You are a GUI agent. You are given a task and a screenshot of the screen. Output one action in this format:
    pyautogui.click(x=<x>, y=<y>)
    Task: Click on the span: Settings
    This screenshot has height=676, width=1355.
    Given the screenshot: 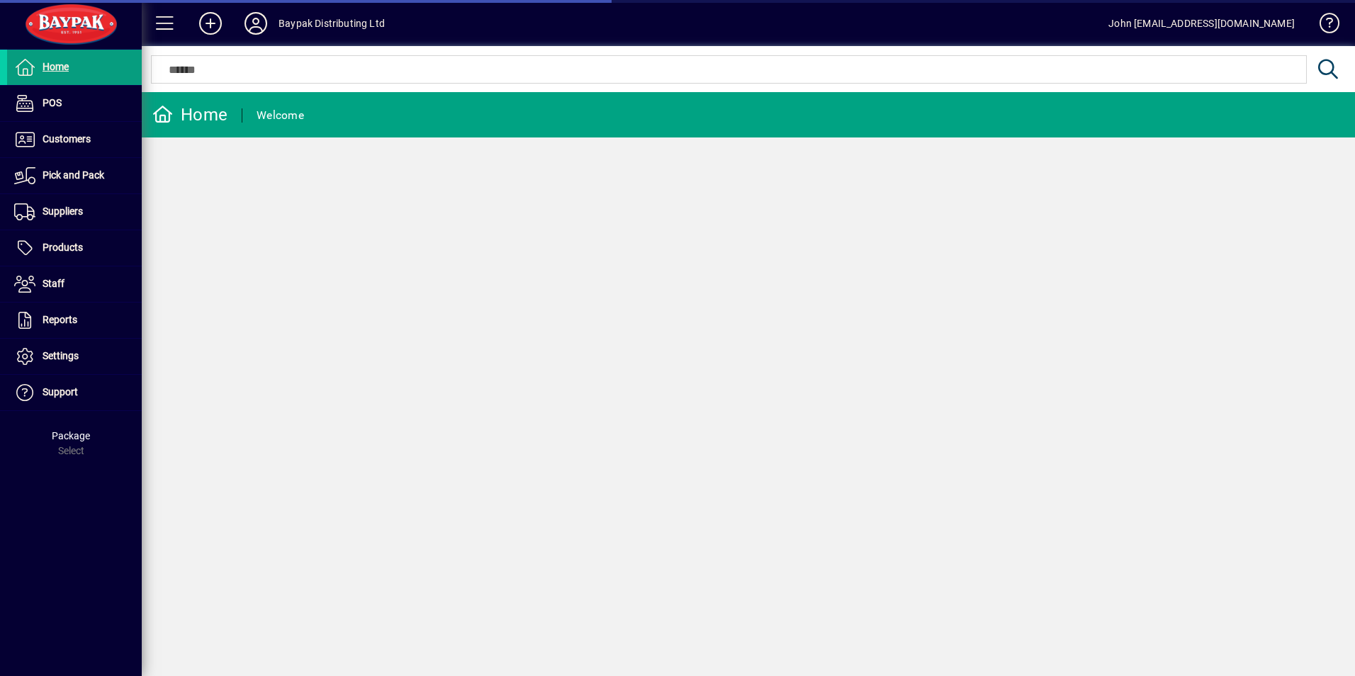 What is the action you would take?
    pyautogui.click(x=60, y=356)
    